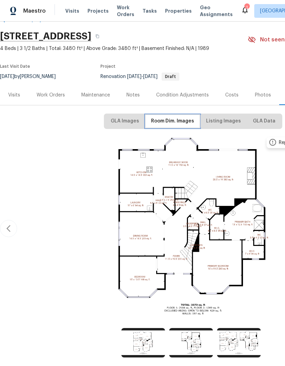 The height and width of the screenshot is (366, 285). Describe the element at coordinates (179, 11) in the screenshot. I see `span: Properties` at that location.